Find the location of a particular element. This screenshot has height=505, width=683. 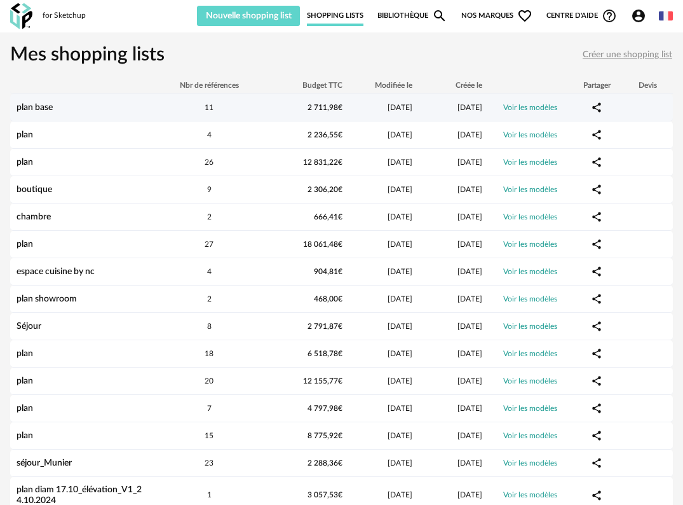

span: 666,41 is located at coordinates (328, 217).